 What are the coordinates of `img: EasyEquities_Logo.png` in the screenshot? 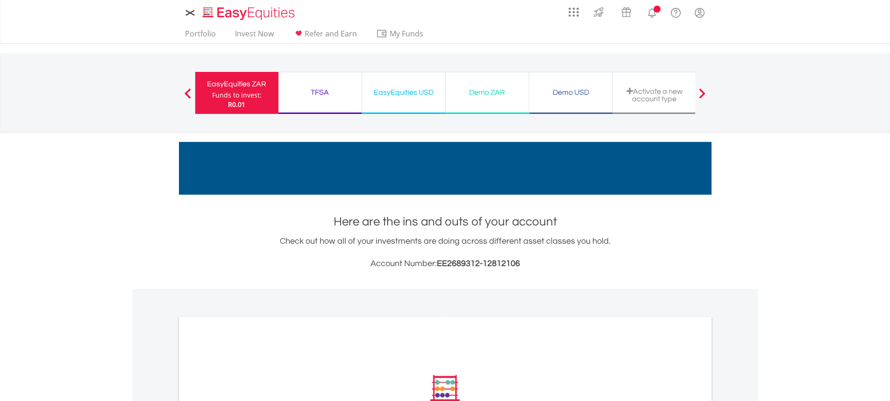 It's located at (250, 13).